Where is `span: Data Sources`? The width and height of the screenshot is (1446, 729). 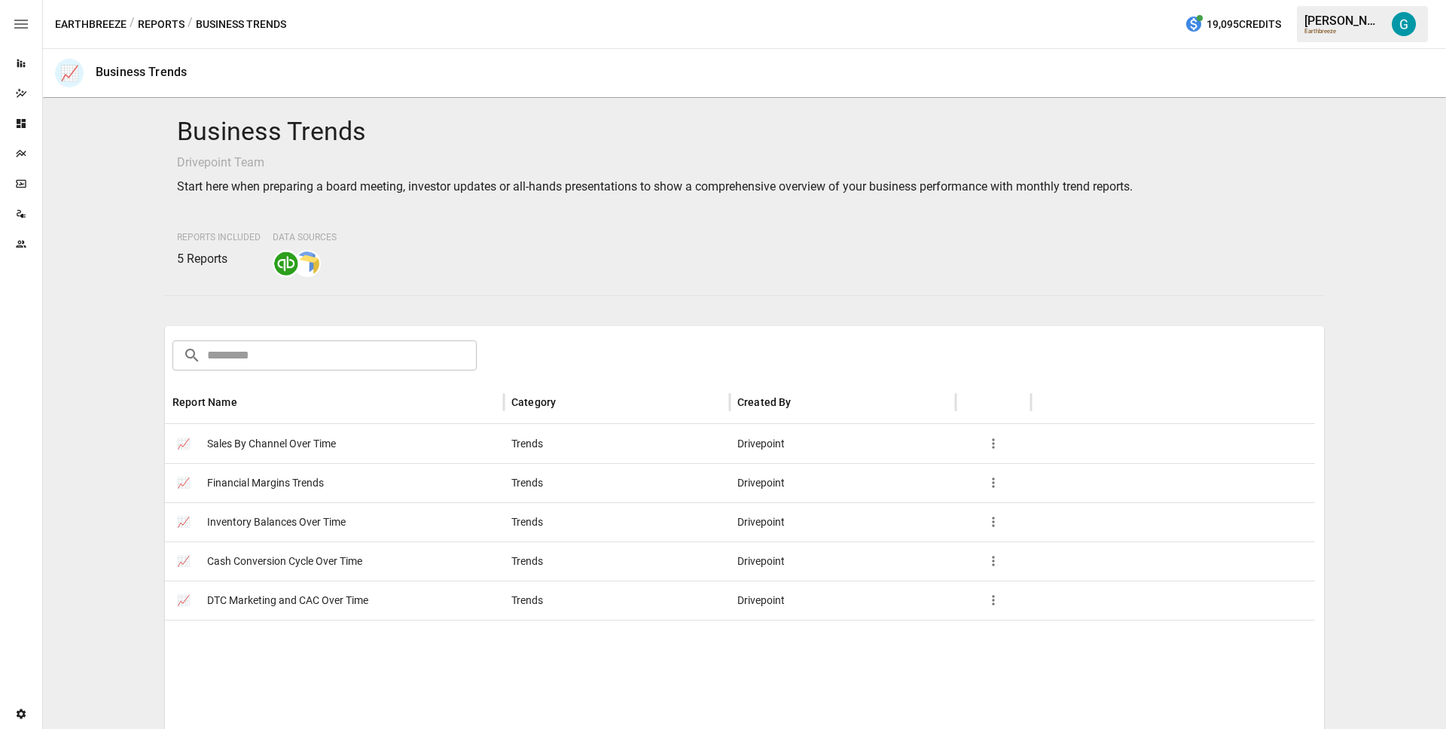
span: Data Sources is located at coordinates (304, 237).